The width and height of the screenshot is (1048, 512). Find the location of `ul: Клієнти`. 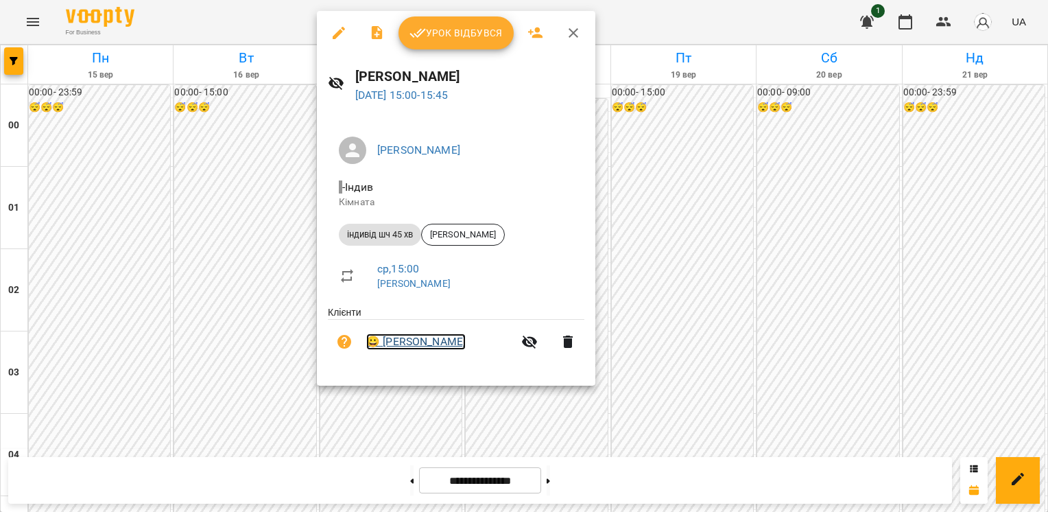

ul: Клієнти is located at coordinates (456, 337).